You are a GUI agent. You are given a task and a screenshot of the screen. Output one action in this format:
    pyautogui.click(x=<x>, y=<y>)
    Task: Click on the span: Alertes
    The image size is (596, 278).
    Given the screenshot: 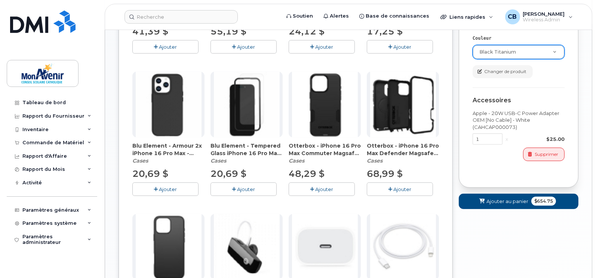 What is the action you would take?
    pyautogui.click(x=339, y=16)
    